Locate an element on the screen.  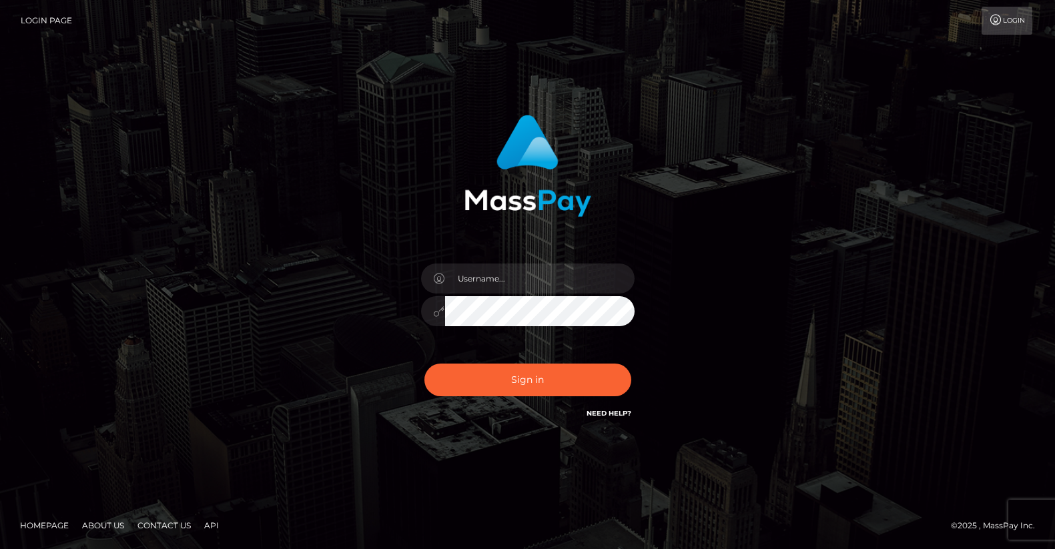
a: Need Help? is located at coordinates (609, 413).